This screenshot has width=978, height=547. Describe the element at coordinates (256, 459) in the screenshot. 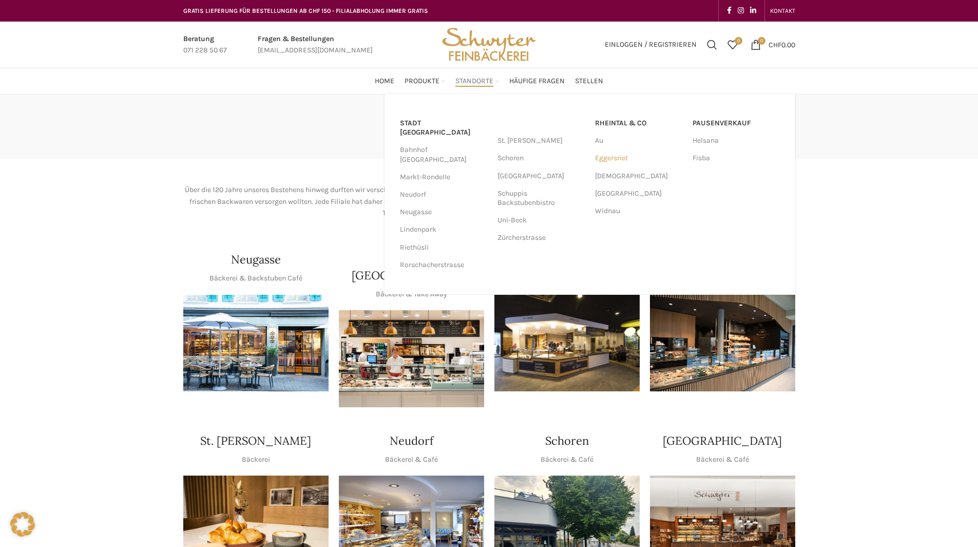

I see `p: Bäckerei` at that location.